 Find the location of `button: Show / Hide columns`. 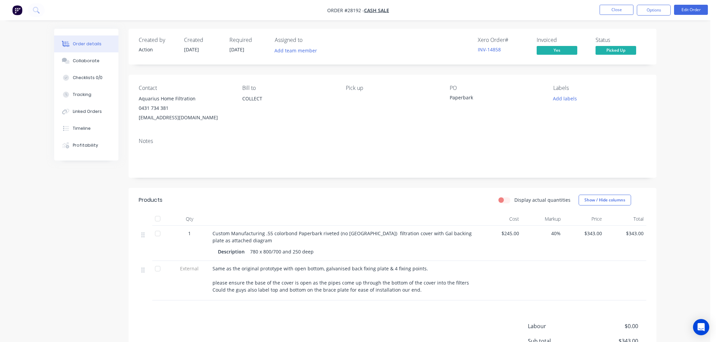

button: Show / Hide columns is located at coordinates (605, 200).